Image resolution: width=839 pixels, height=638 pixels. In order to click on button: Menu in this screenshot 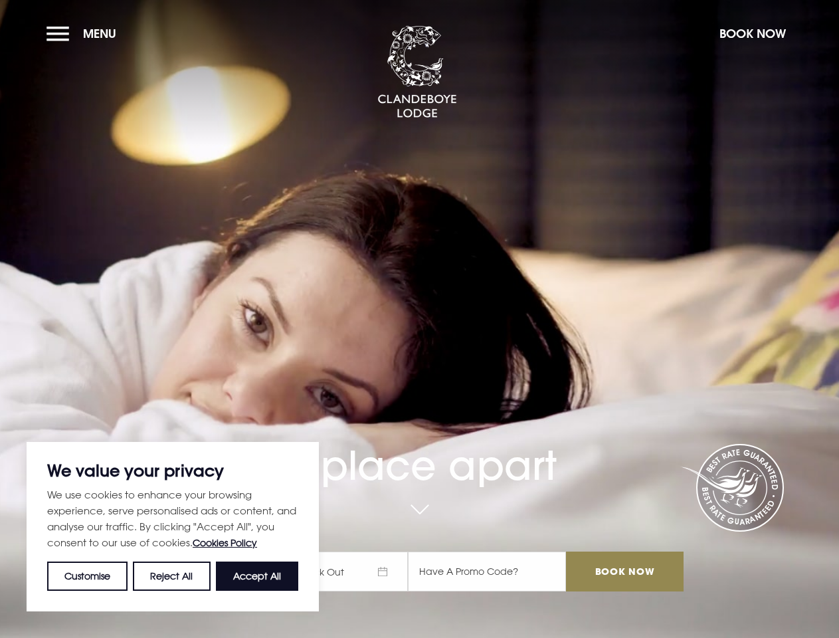, I will do `click(84, 33)`.